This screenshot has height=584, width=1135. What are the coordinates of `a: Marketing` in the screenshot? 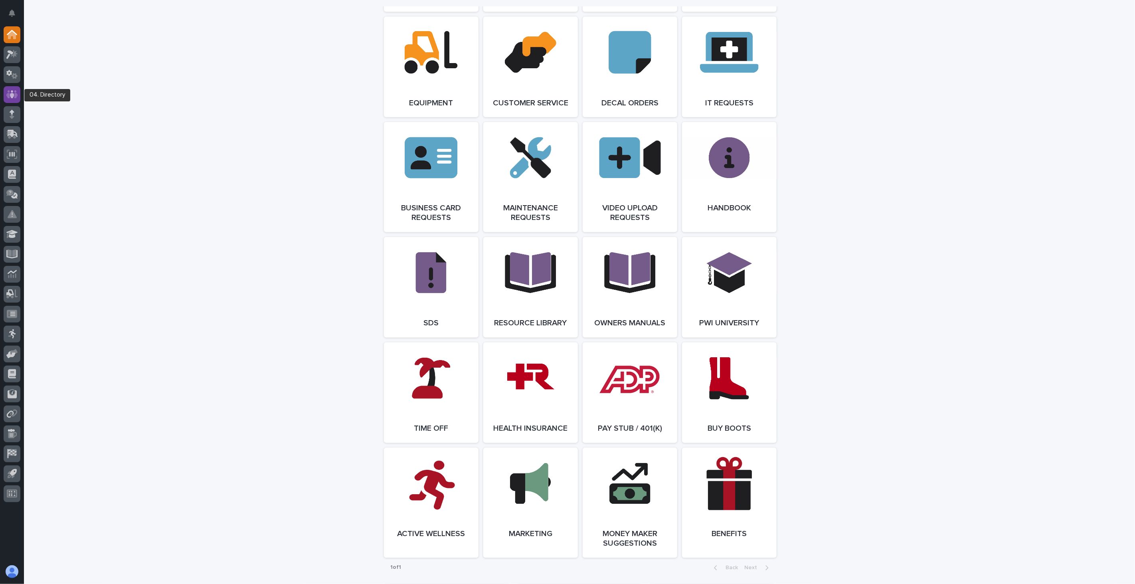 It's located at (530, 503).